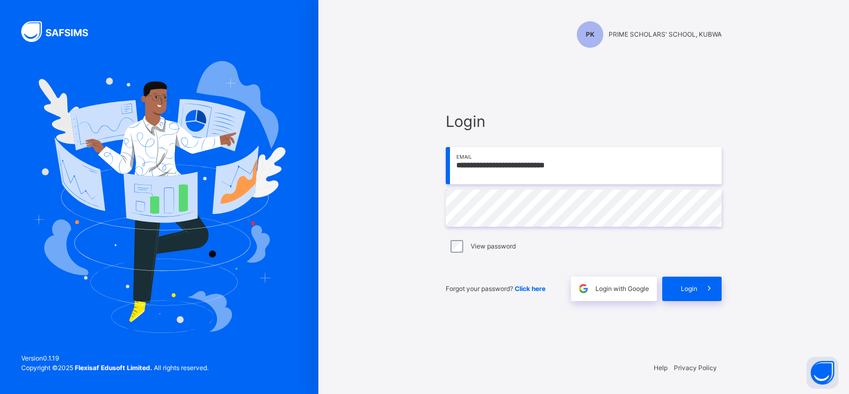 The image size is (849, 394). What do you see at coordinates (583, 288) in the screenshot?
I see `img: google.396cfc9801f0270233282035f929180a.svg` at bounding box center [583, 288].